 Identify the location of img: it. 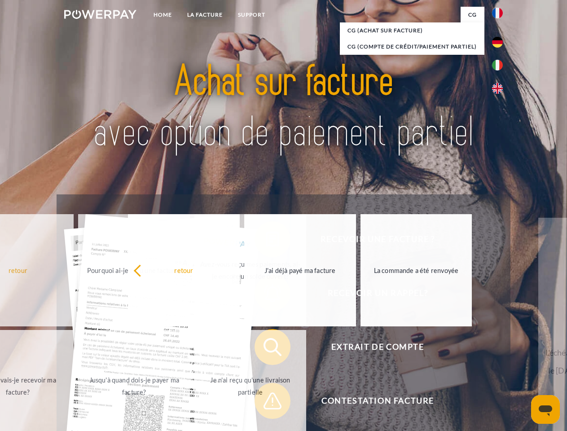
(497, 65).